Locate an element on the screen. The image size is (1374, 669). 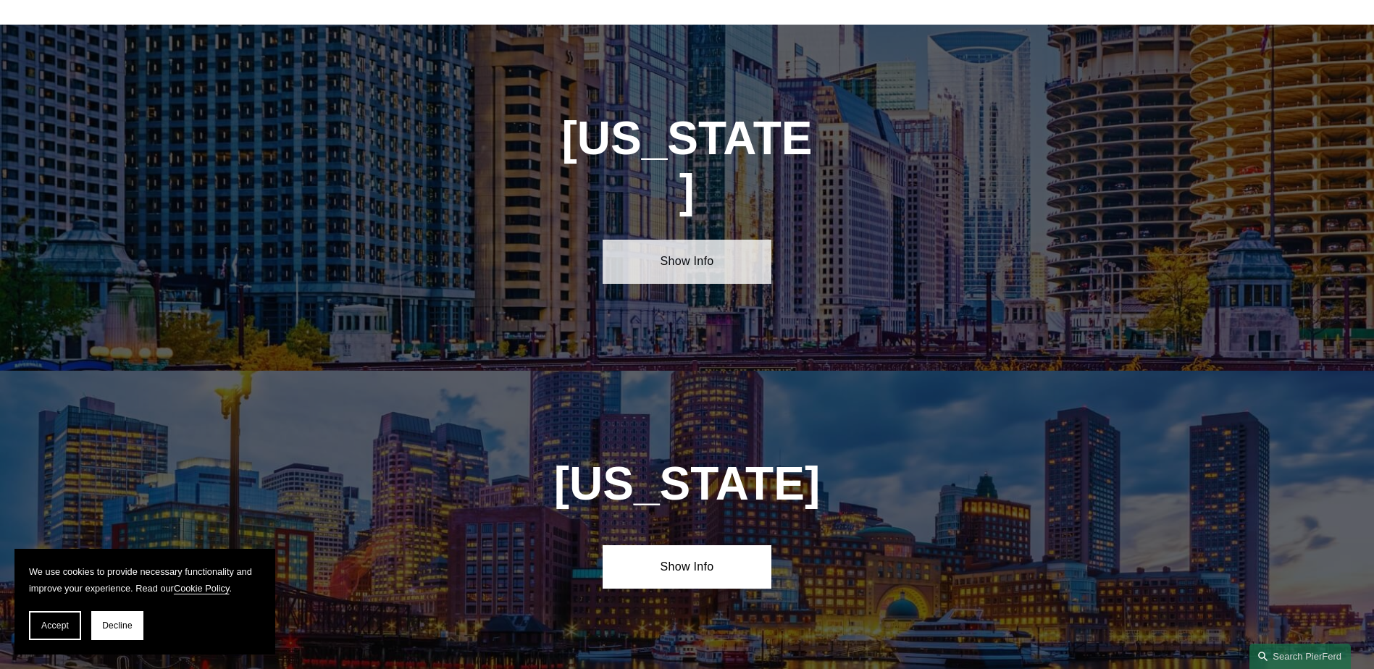
p: We use cookies to provide necessary functionality and improve your experience. Read our . is located at coordinates (145, 580).